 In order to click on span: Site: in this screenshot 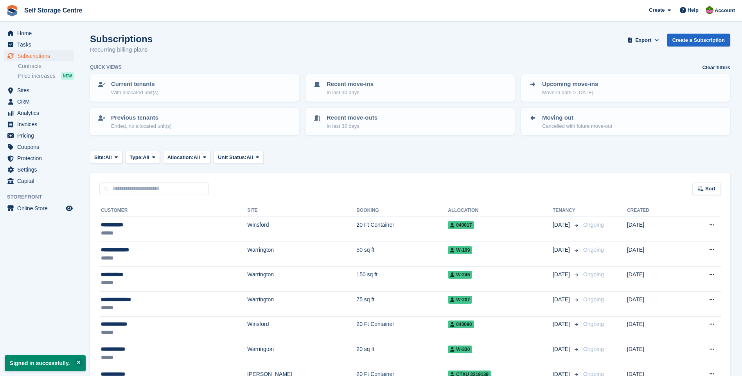, I will do `click(100, 158)`.